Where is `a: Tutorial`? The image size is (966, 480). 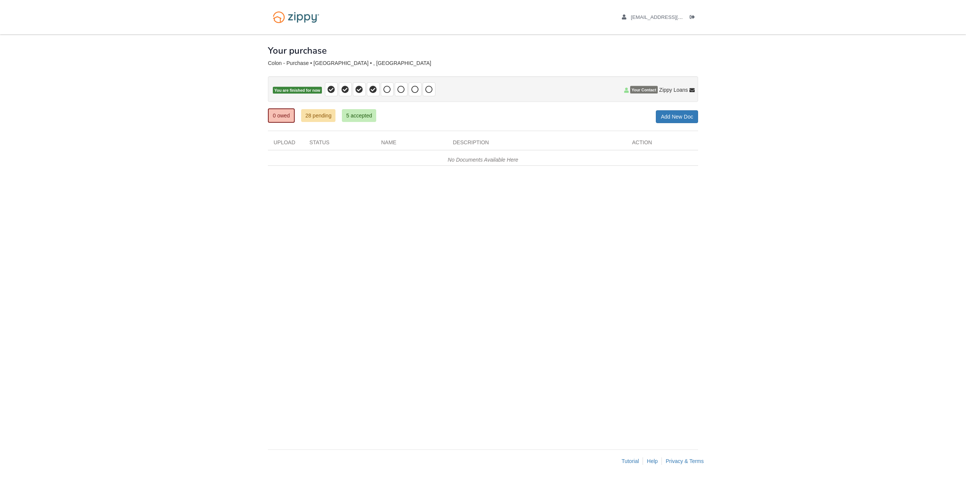
a: Tutorial is located at coordinates (630, 461).